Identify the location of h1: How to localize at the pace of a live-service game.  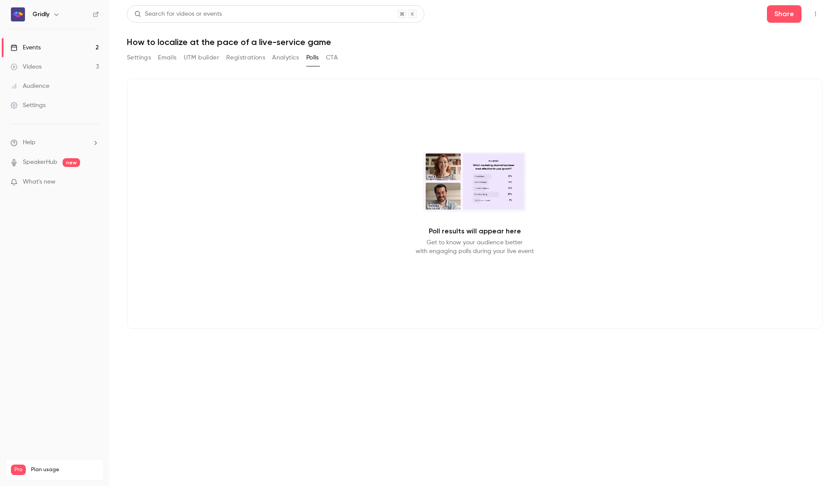
(474, 42).